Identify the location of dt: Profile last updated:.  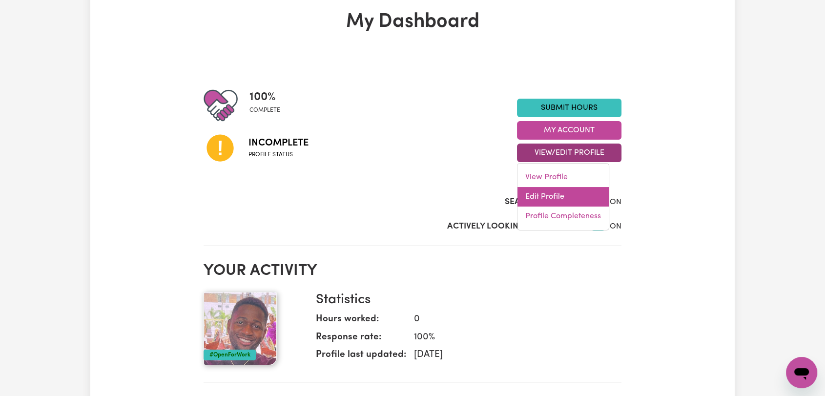
(361, 357).